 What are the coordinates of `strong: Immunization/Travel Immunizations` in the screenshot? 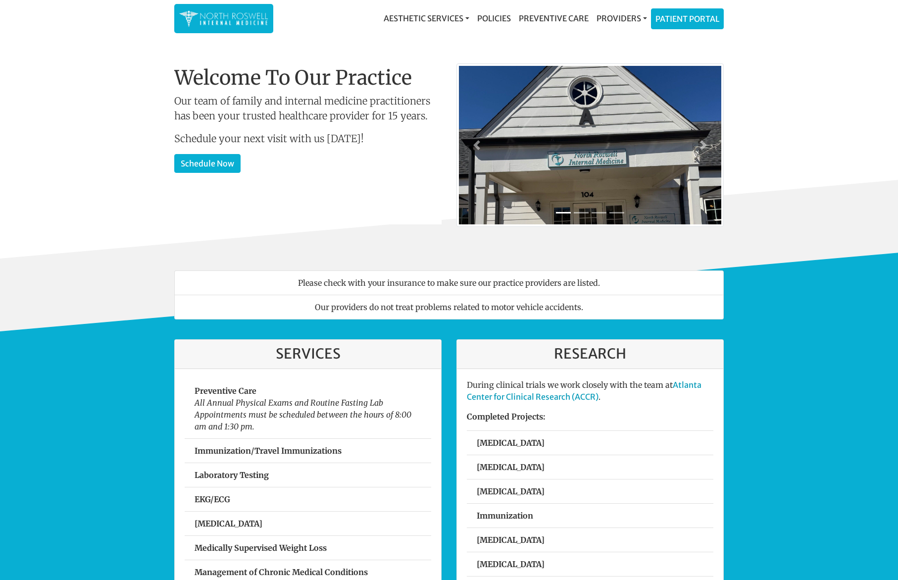 It's located at (268, 450).